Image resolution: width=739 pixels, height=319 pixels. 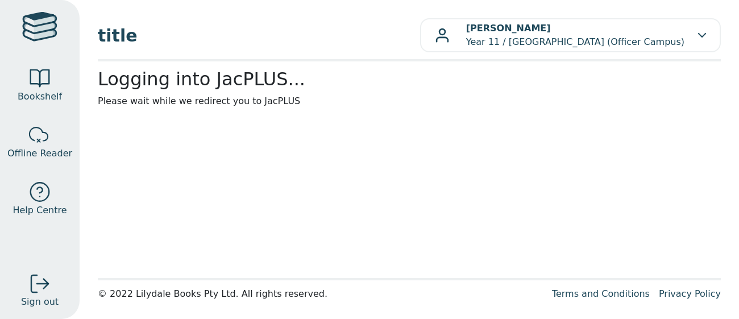 What do you see at coordinates (40, 302) in the screenshot?
I see `span: Sign out` at bounding box center [40, 302].